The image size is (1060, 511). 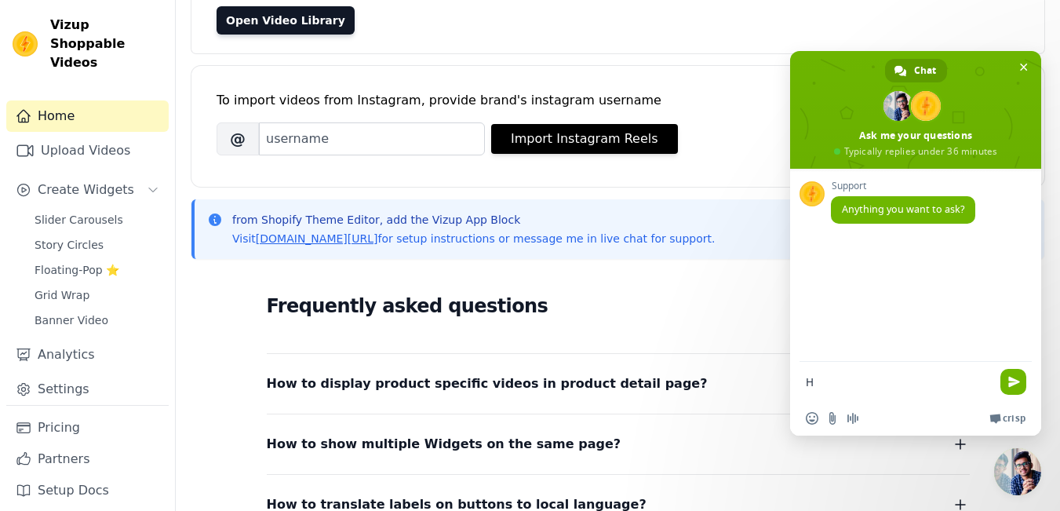 I want to click on div: To import videos from Instagram, provide brand's instagram username, so click(x=618, y=100).